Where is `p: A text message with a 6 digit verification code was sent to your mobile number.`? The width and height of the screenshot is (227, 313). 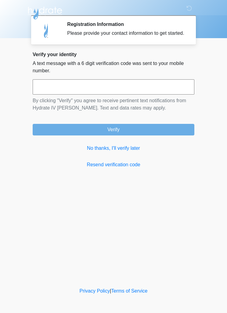
p: A text message with a 6 digit verification code was sent to your mobile number. is located at coordinates (113, 67).